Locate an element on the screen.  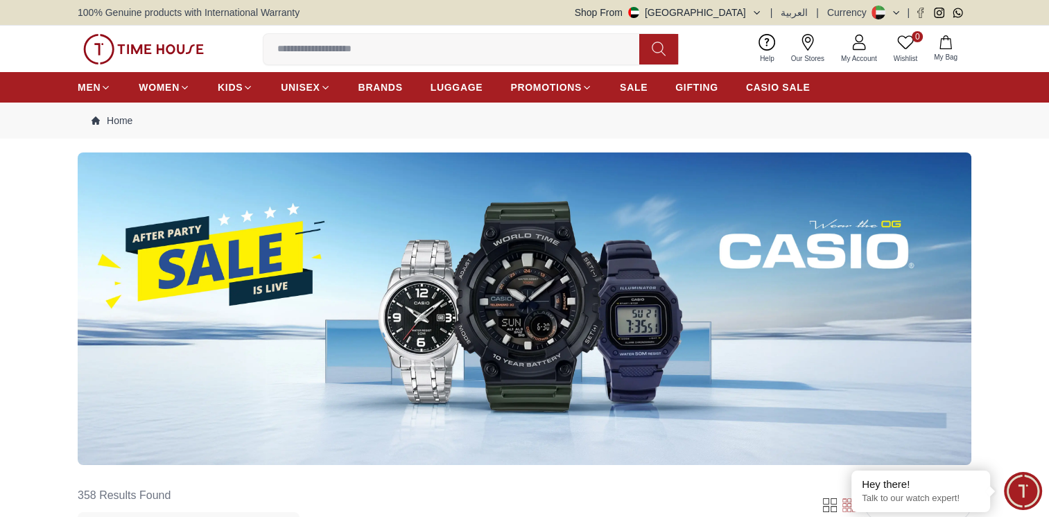
div: Currency is located at coordinates (850, 12).